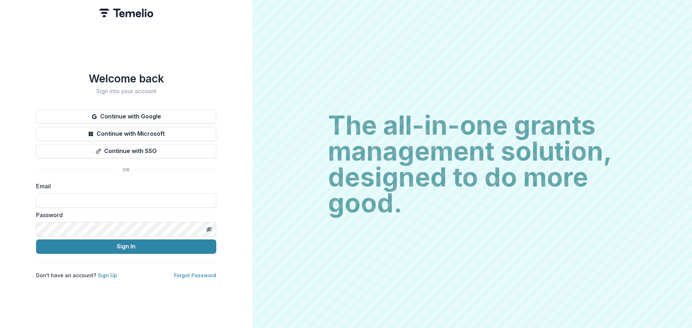  I want to click on img: Temelio, so click(126, 13).